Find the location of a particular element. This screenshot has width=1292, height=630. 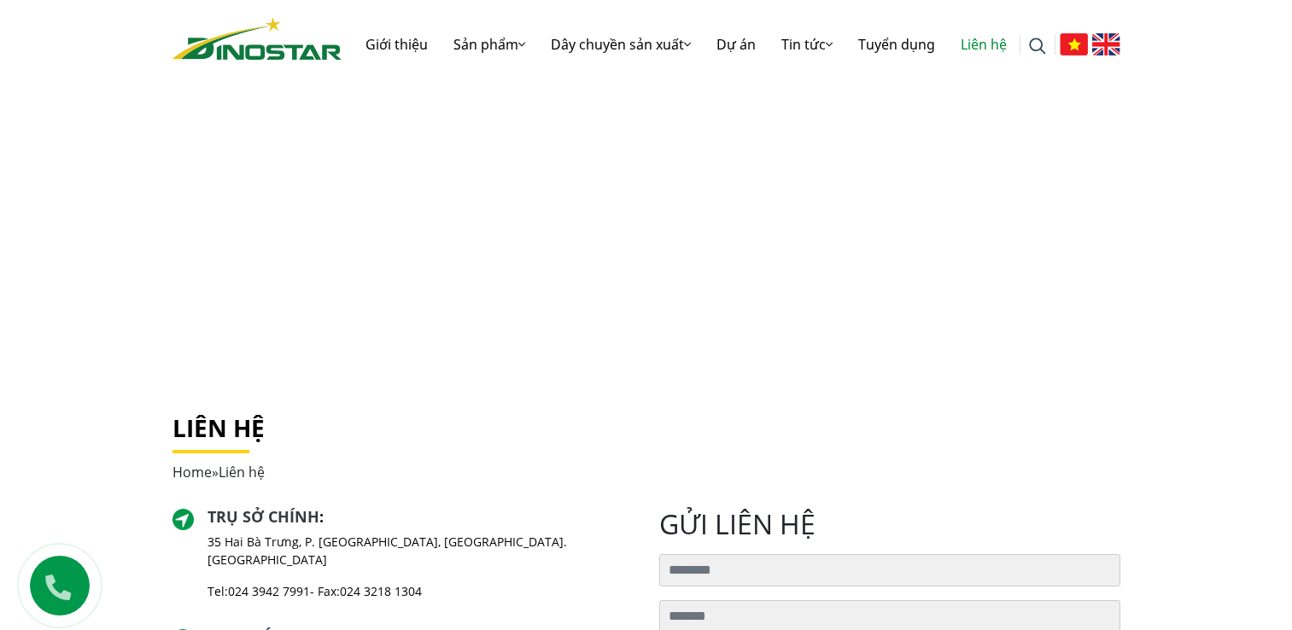

a: Home is located at coordinates (192, 472).